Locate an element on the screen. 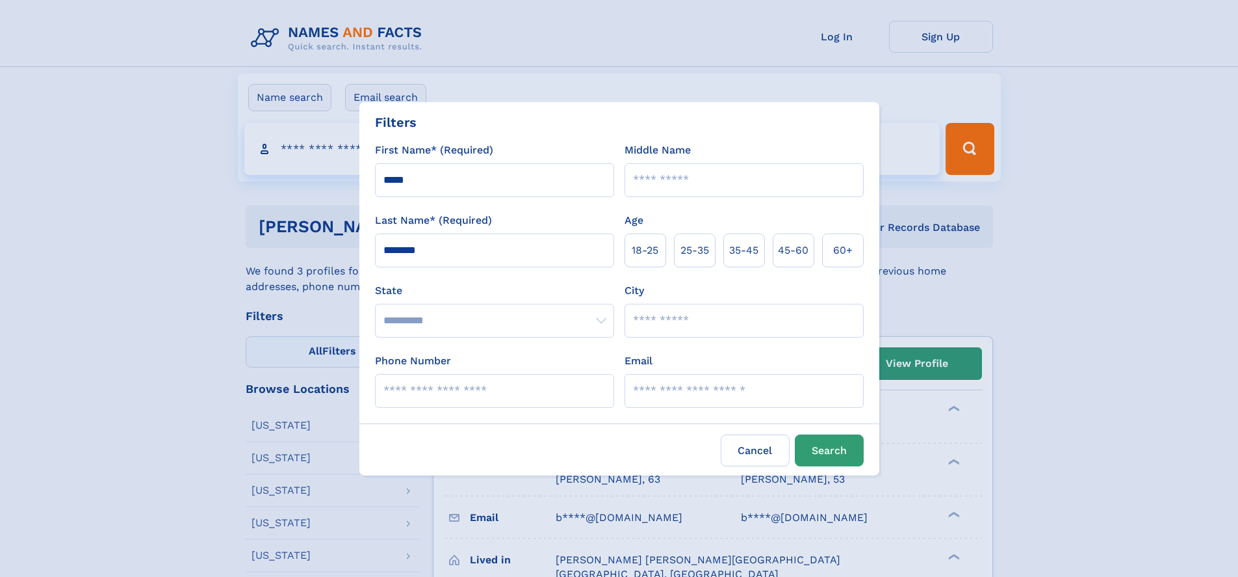 Image resolution: width=1238 pixels, height=577 pixels. label: Phone Number is located at coordinates (413, 361).